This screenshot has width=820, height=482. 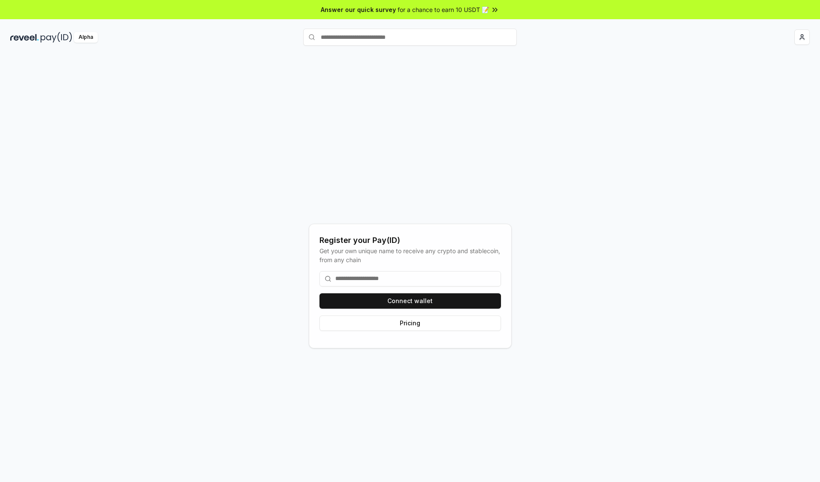 I want to click on button: Connect wallet, so click(x=410, y=301).